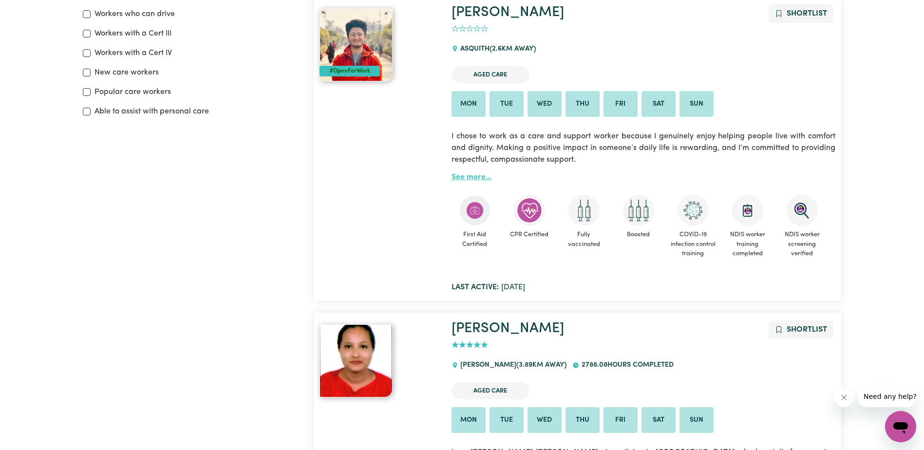  I want to click on span: ( 2.6 km away), so click(512, 49).